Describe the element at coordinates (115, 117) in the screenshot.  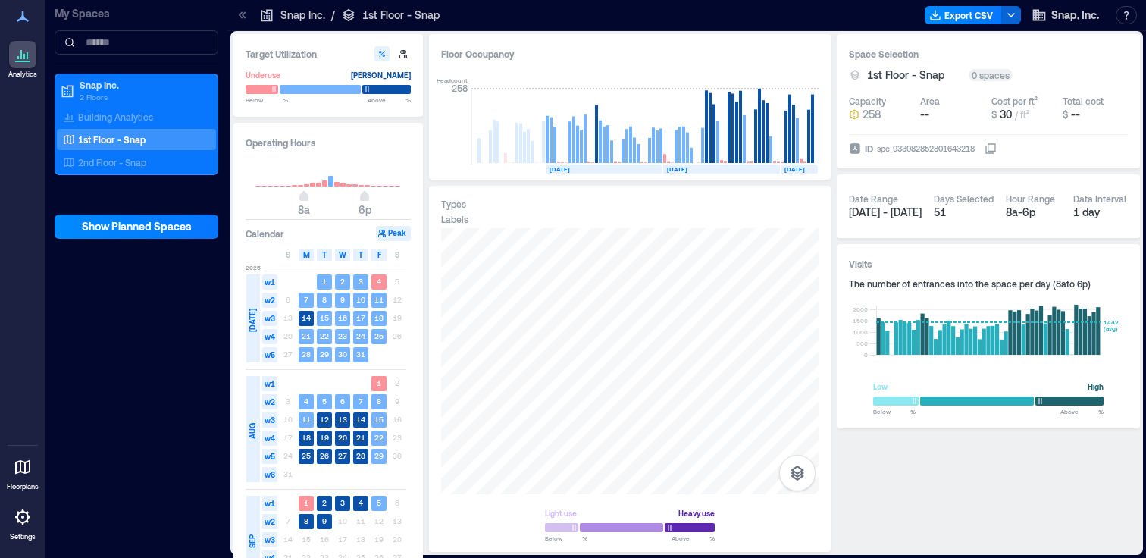
I see `p: Building Analytics` at that location.